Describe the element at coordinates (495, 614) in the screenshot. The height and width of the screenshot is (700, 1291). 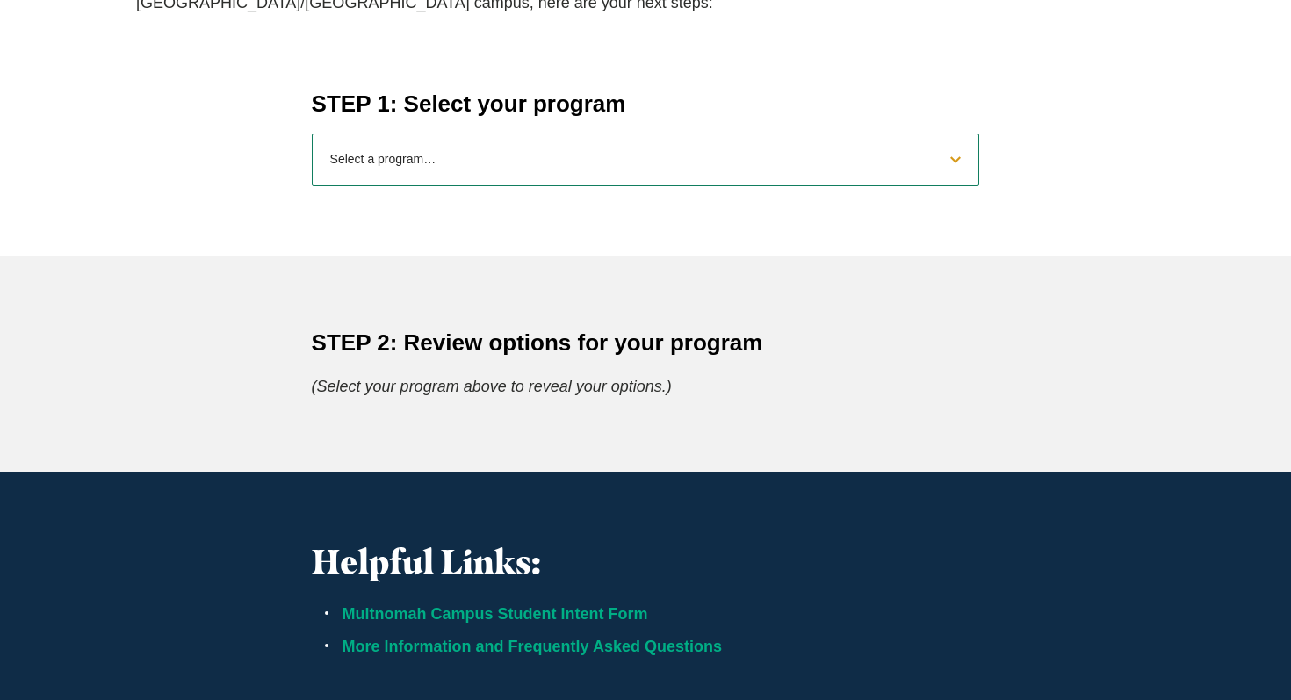
I see `a: Multnomah Campus Student Intent Form` at that location.